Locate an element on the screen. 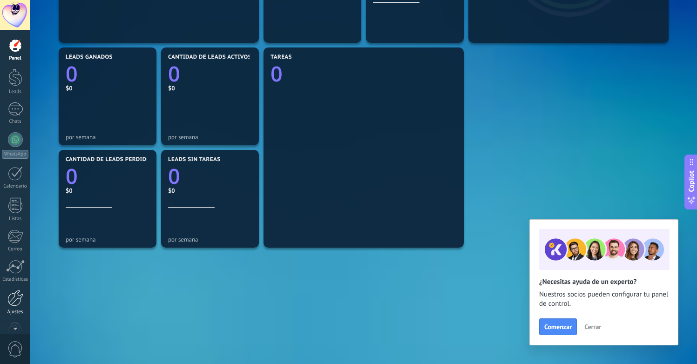  div: Chats is located at coordinates (15, 122).